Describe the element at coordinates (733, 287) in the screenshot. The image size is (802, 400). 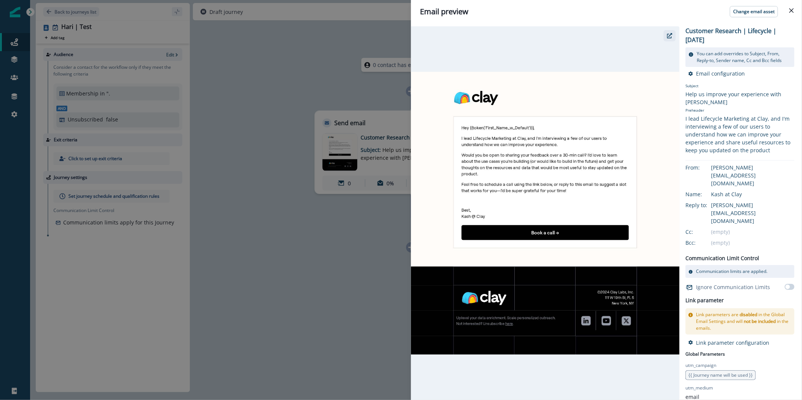
I see `p: Ignore Communication Limits` at that location.